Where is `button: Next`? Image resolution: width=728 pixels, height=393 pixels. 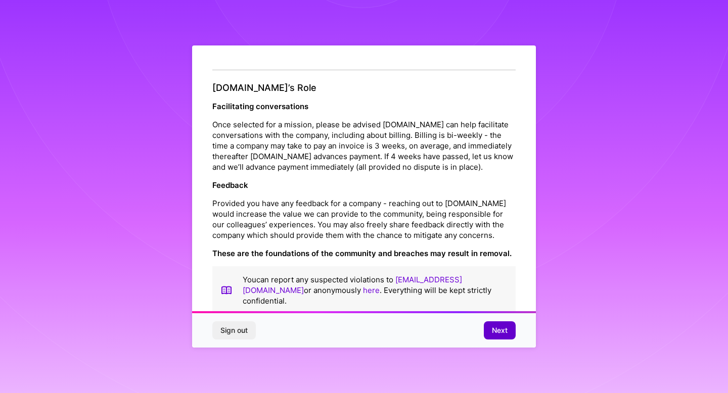
button: Next is located at coordinates (500, 331).